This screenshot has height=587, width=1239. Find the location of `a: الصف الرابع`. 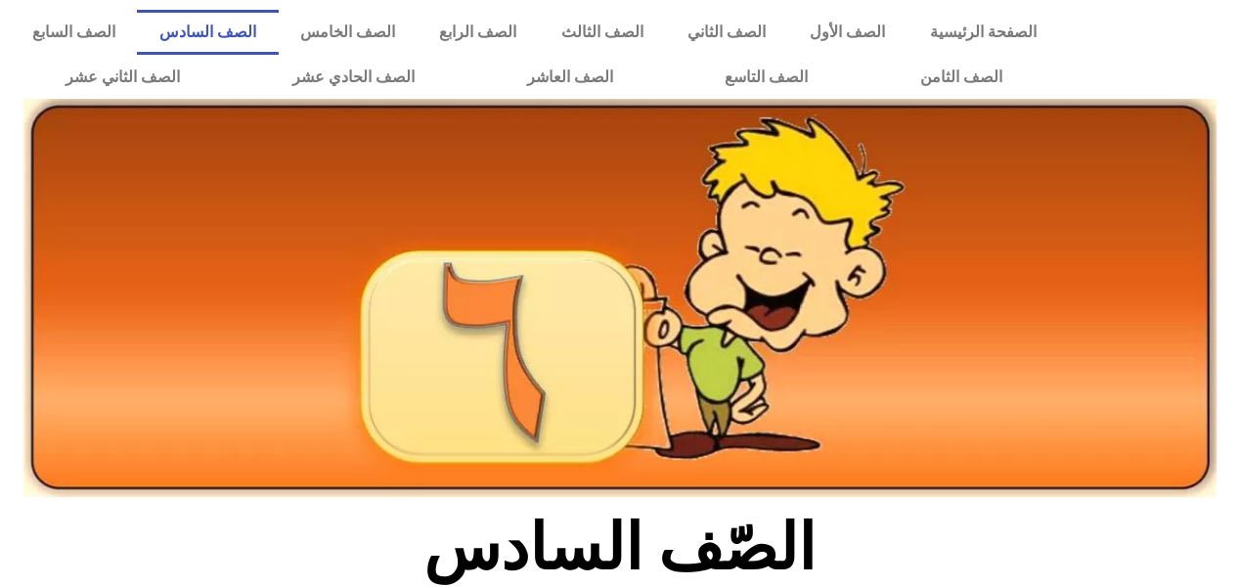

a: الصف الرابع is located at coordinates (478, 32).